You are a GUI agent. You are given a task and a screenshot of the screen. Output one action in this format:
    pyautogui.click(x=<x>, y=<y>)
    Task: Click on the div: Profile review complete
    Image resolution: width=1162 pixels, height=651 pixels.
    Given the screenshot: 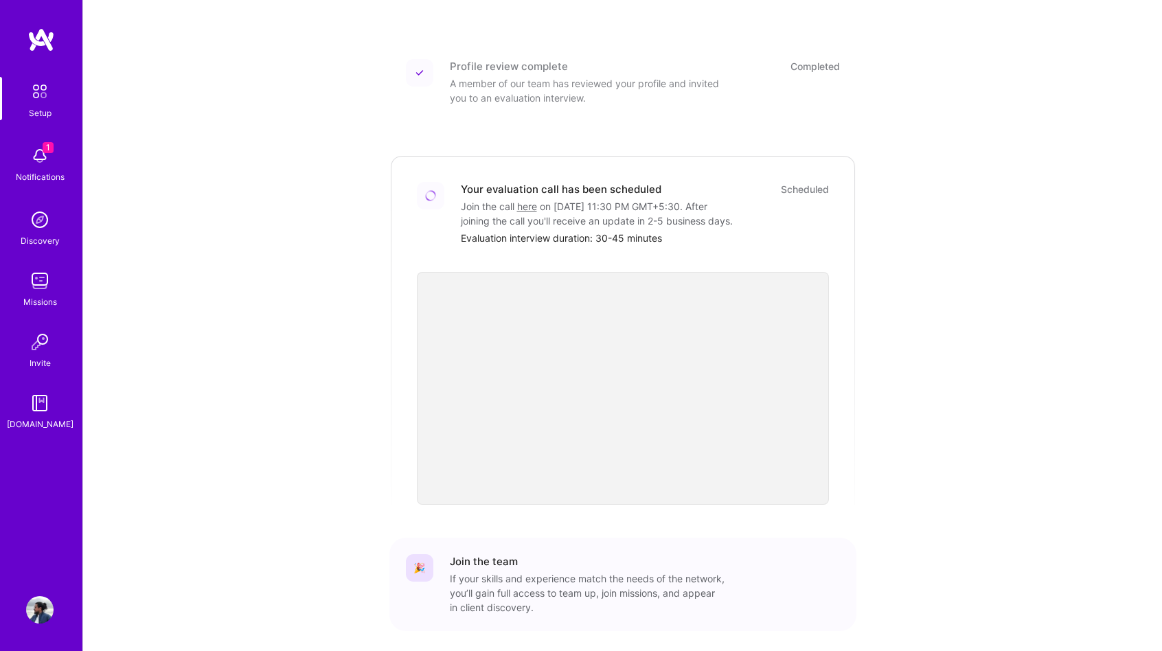 What is the action you would take?
    pyautogui.click(x=509, y=66)
    